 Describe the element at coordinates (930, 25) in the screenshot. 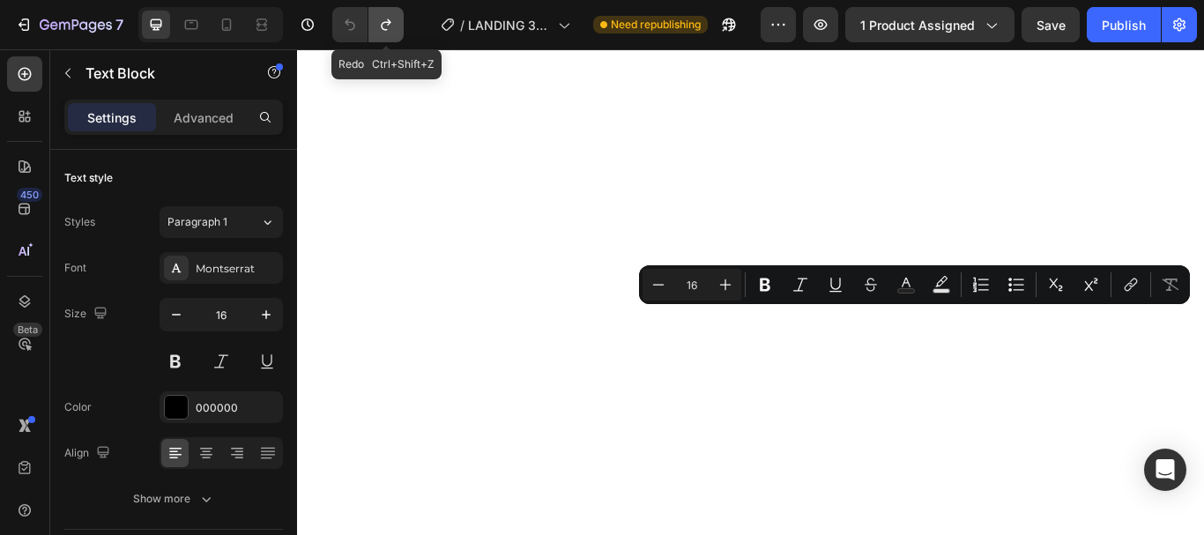

I see `button: 1 product assigned` at that location.